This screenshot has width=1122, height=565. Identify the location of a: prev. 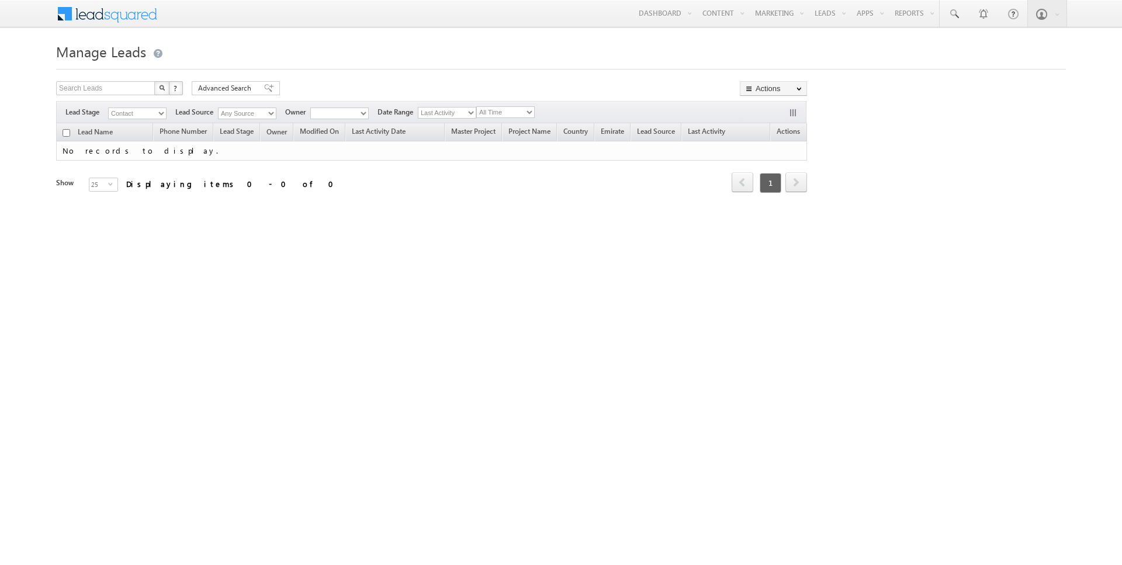
(742, 183).